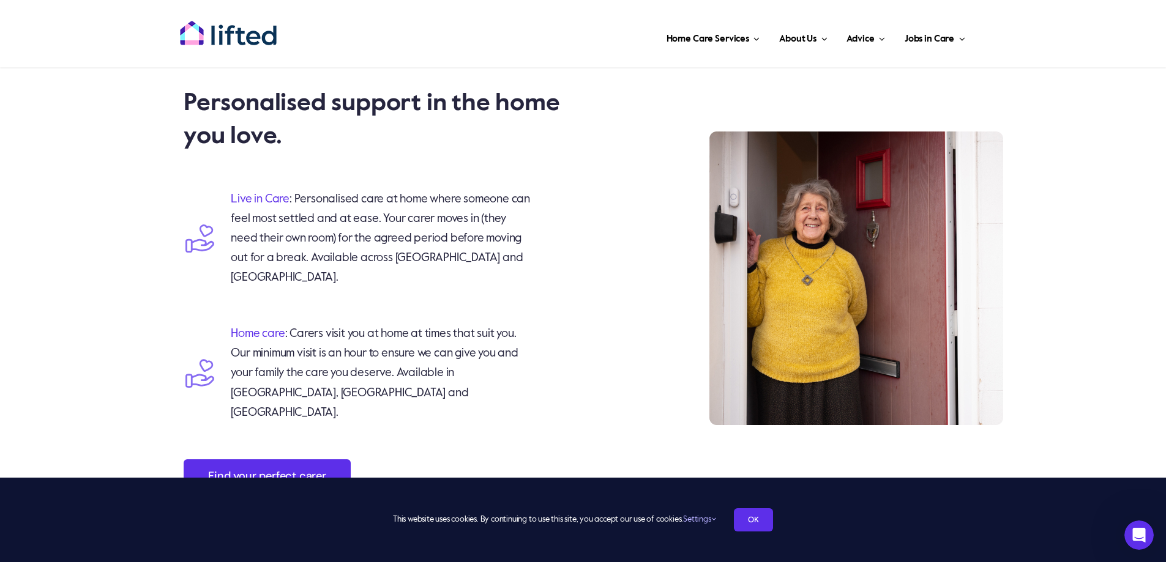 This screenshot has width=1166, height=562. Describe the element at coordinates (373, 120) in the screenshot. I see `h2: Personalised support in the home you love.` at that location.